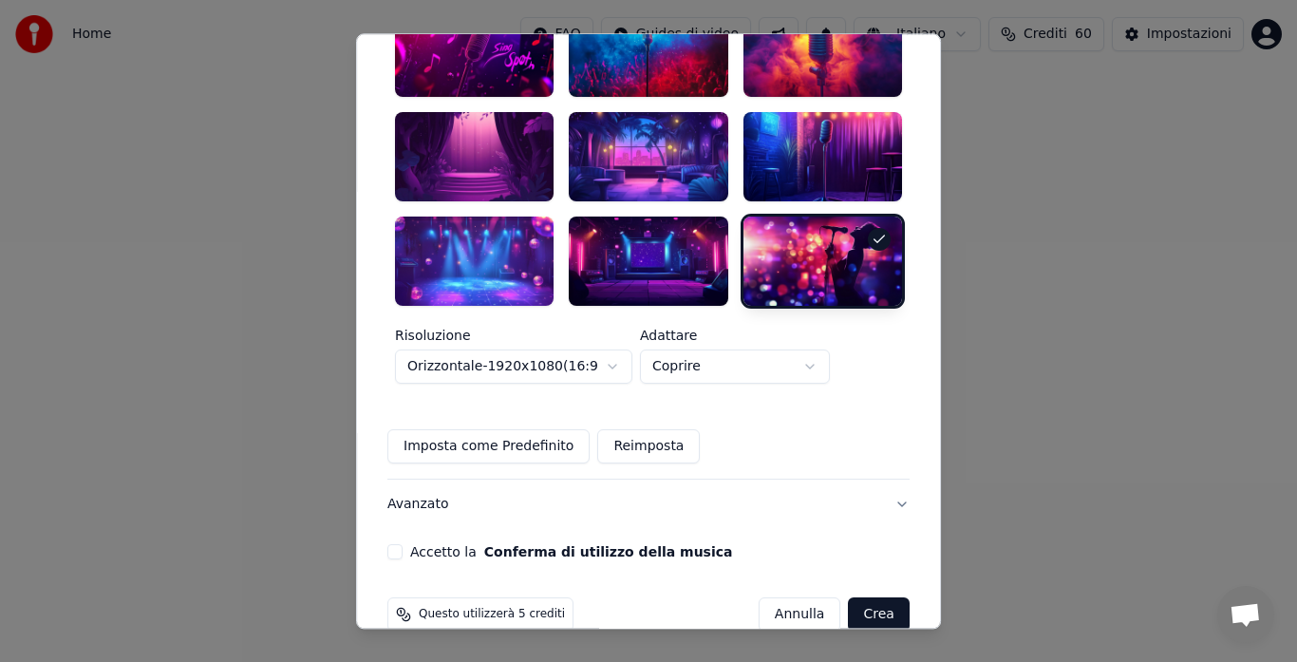  Describe the element at coordinates (799, 614) in the screenshot. I see `button: Annulla` at that location.